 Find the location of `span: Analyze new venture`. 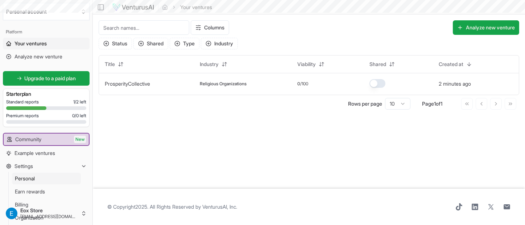

span: Analyze new venture is located at coordinates (38, 57).